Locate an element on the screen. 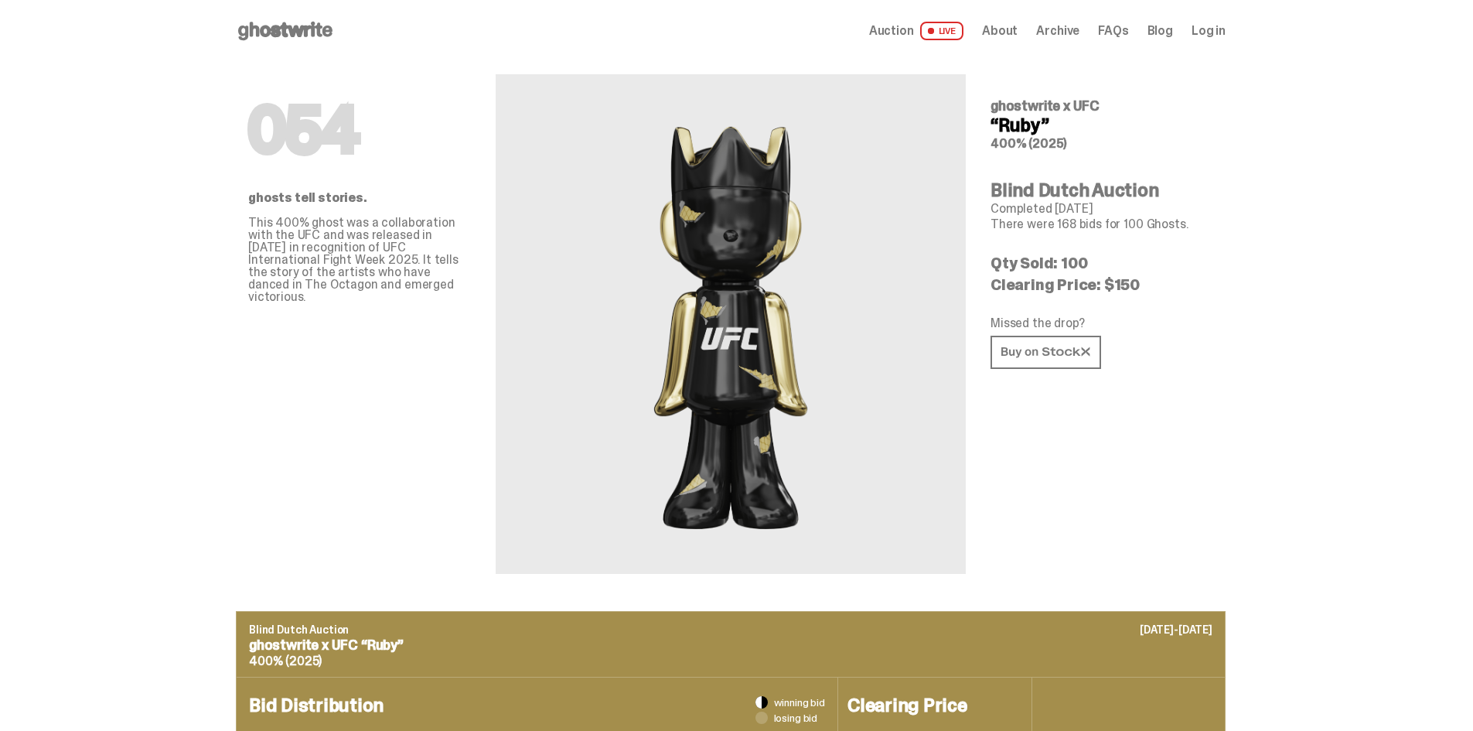 The width and height of the screenshot is (1473, 731). a: Blog is located at coordinates (1160, 31).